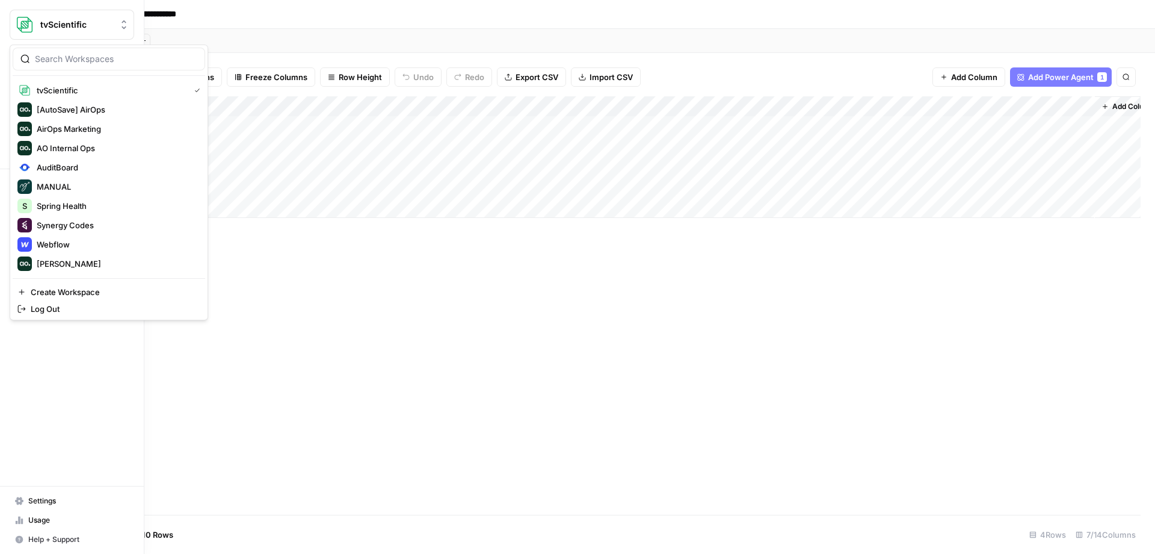  I want to click on span: AirOps Marketing, so click(116, 129).